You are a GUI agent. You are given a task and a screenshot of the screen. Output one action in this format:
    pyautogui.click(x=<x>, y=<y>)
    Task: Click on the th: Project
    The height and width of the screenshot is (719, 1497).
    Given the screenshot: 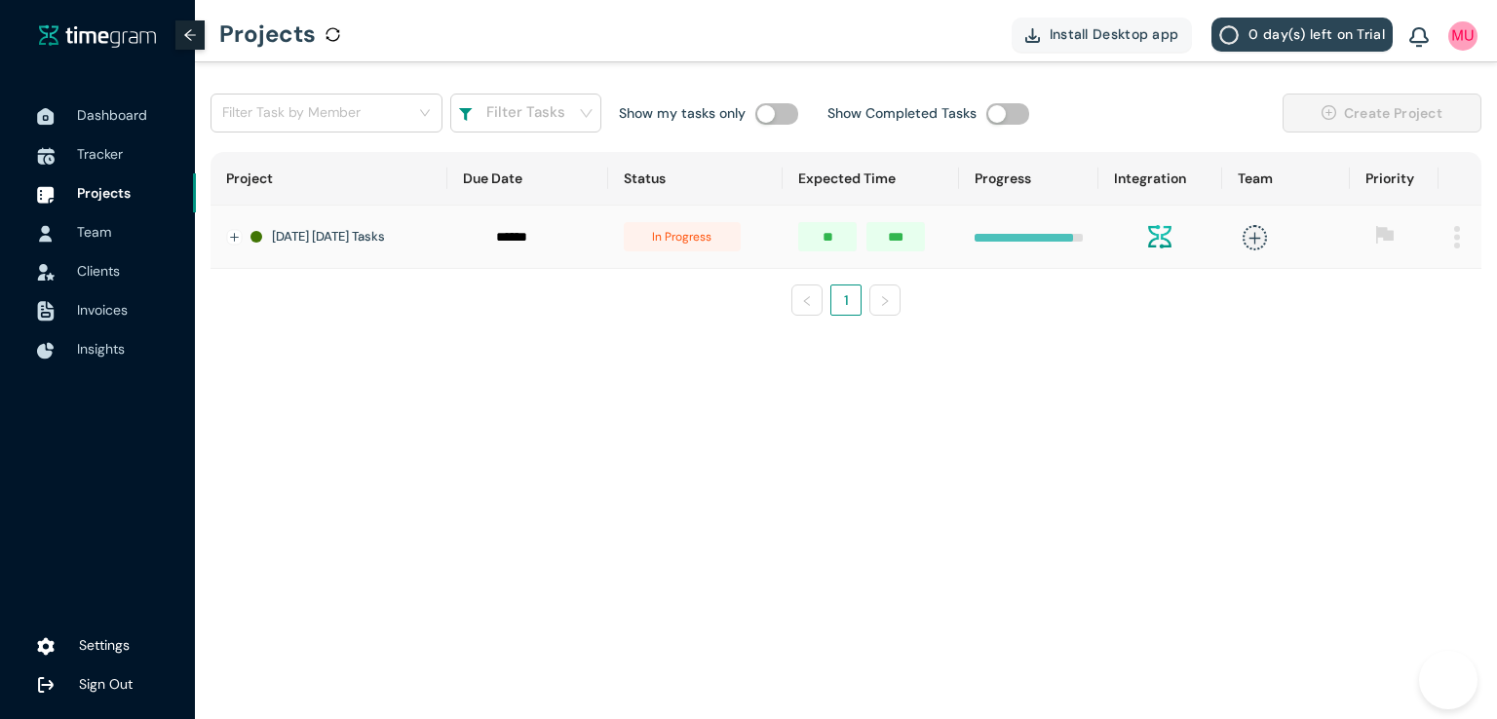 What is the action you would take?
    pyautogui.click(x=328, y=178)
    